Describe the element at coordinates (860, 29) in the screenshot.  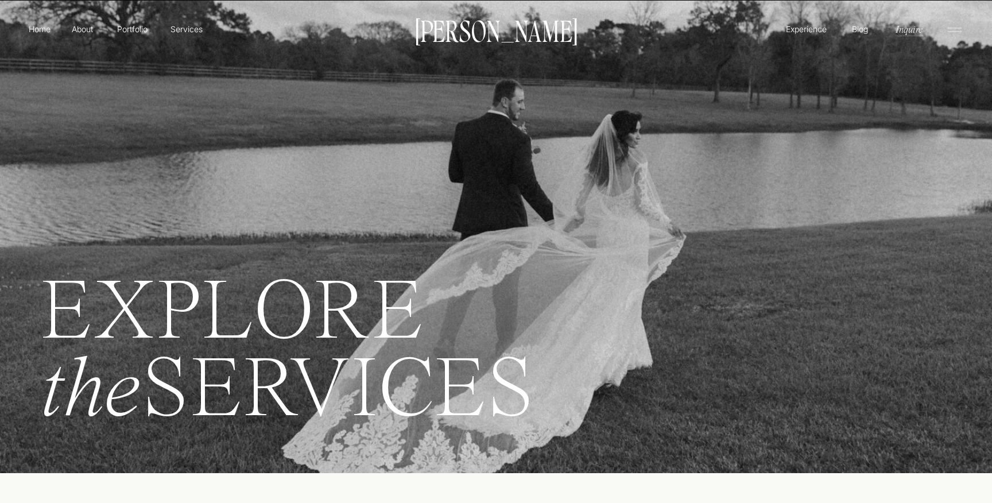
I see `a: Blog` at that location.